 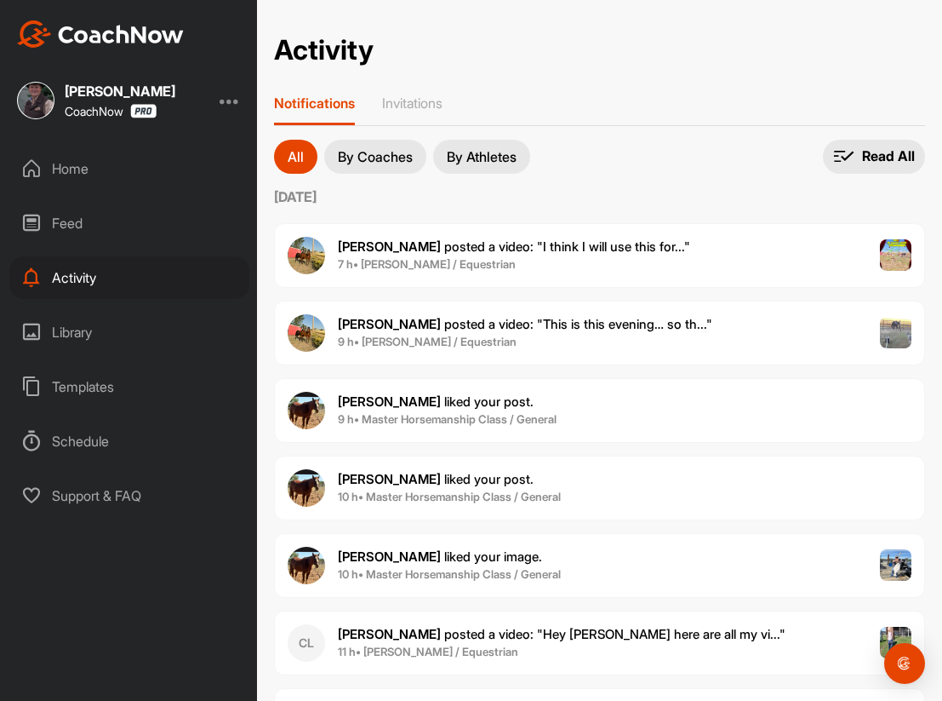 What do you see at coordinates (514, 246) in the screenshot?
I see `span: posted a video : " I think I will use this for... "` at bounding box center [514, 246].